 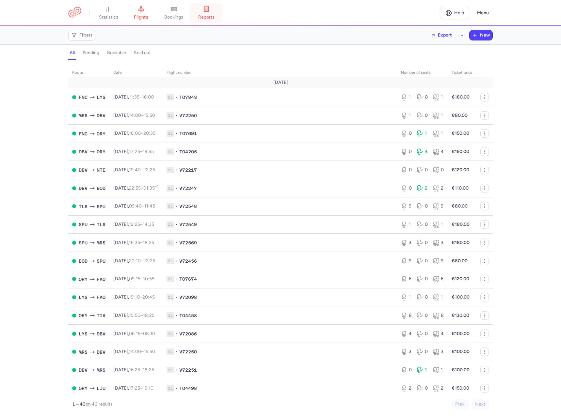 What do you see at coordinates (136, 73) in the screenshot?
I see `th: date` at bounding box center [136, 73].